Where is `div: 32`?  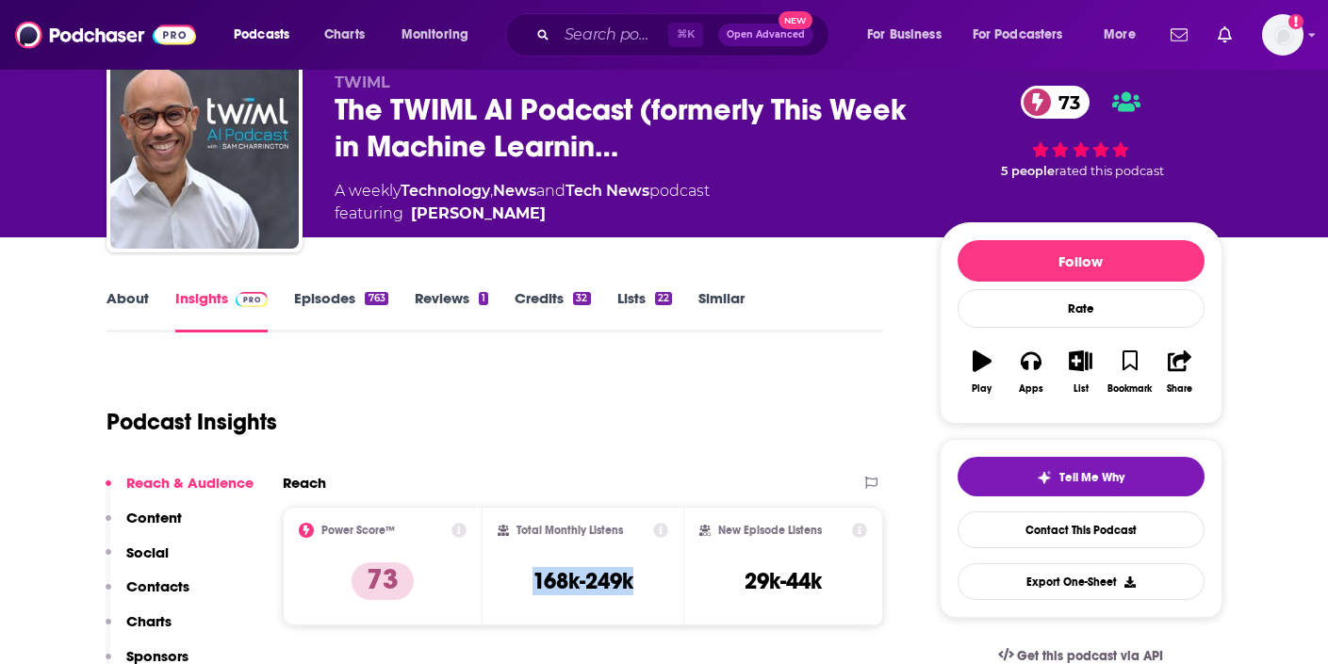 div: 32 is located at coordinates (581, 299).